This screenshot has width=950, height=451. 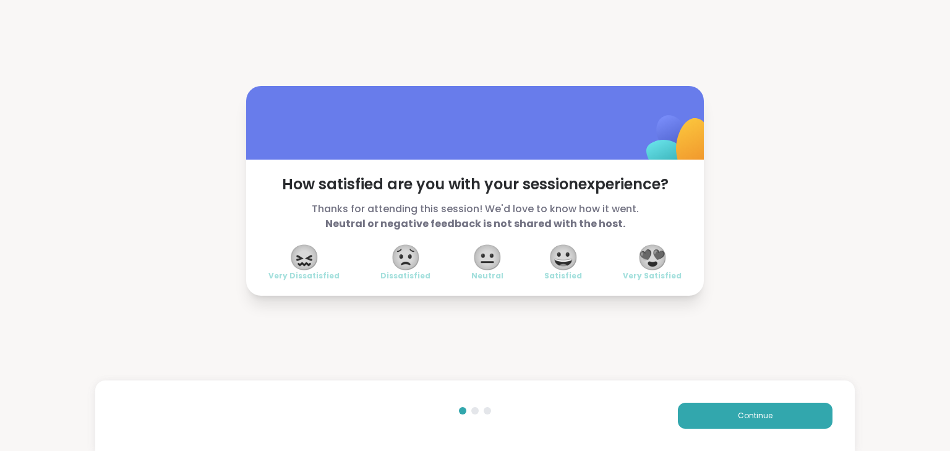 I want to click on span: Thanks for attending this session! We'd love to know how it went., so click(x=475, y=216).